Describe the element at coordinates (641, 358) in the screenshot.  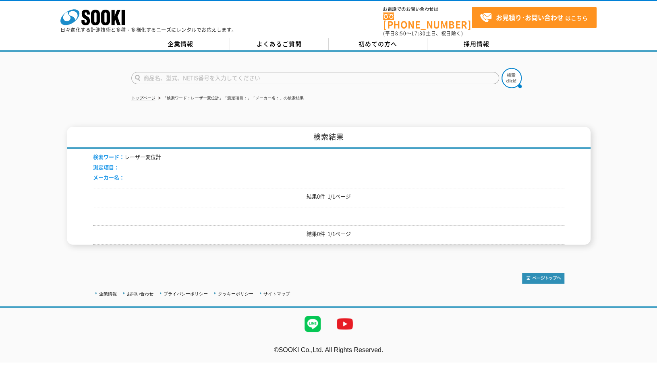
I see `a: テストMail` at that location.